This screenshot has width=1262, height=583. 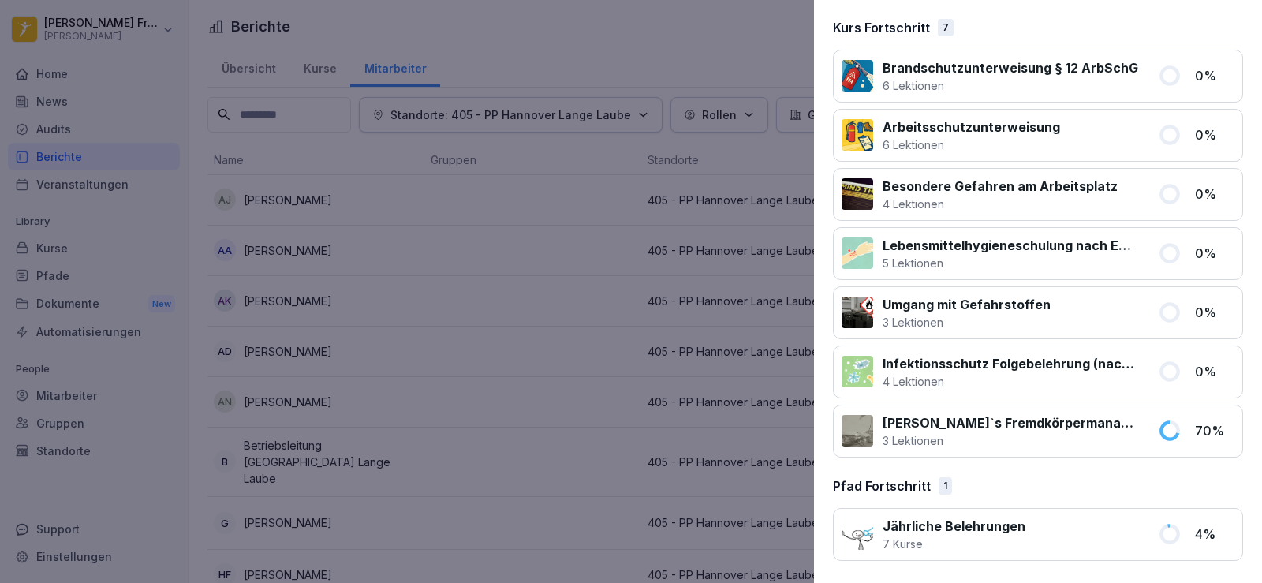 I want to click on p: Brandschutzunterweisung § 12 ArbSchG, so click(x=1010, y=68).